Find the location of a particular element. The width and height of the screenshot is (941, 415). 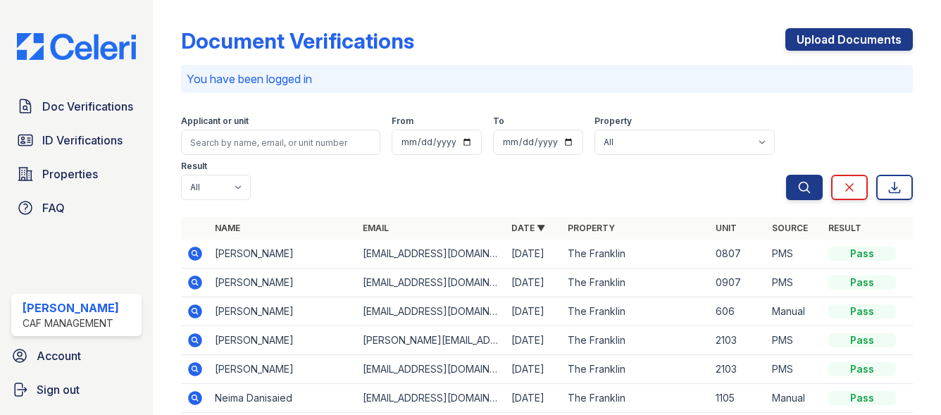

a: Name is located at coordinates (227, 227).